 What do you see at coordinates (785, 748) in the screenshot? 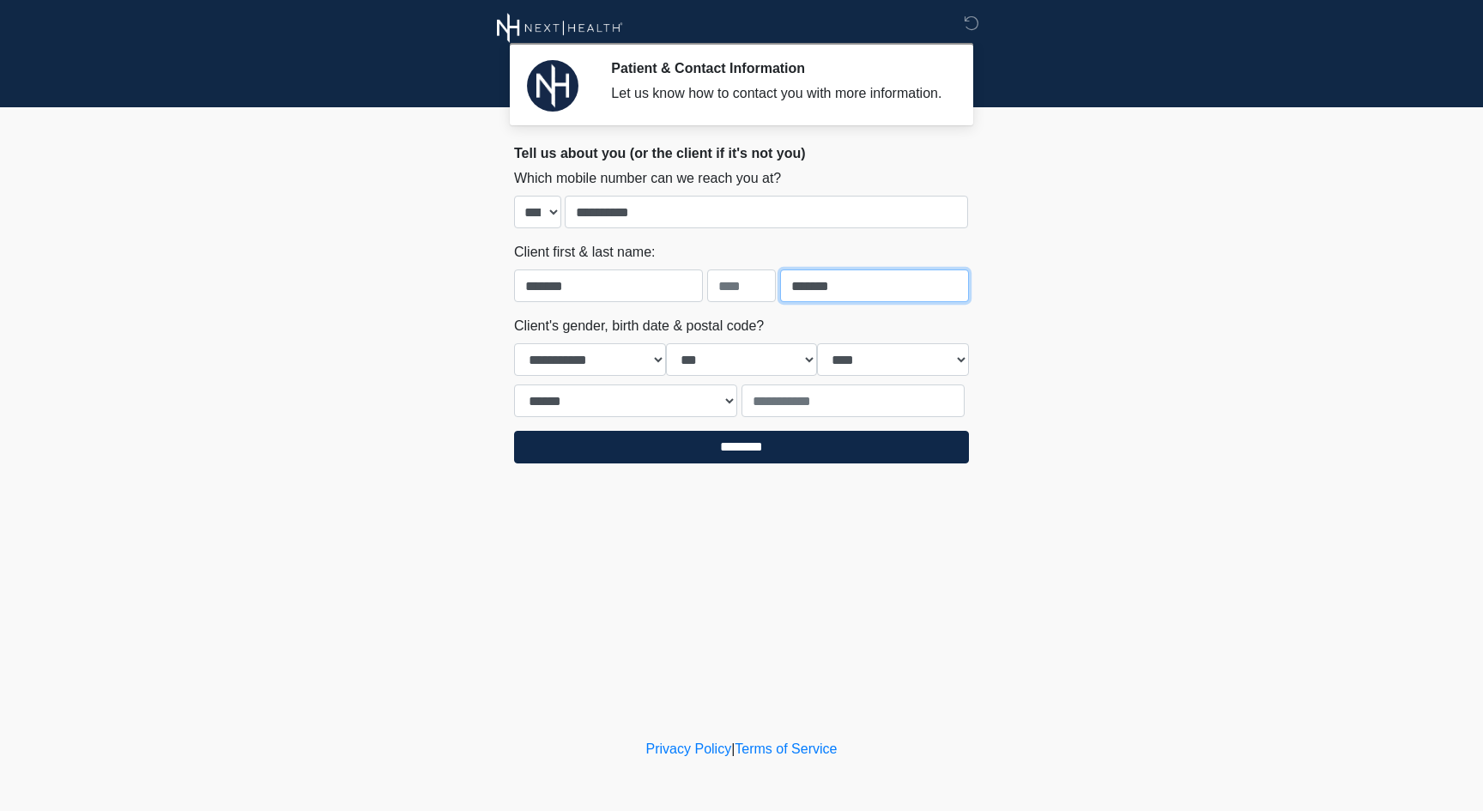
I see `a: Terms of Service` at bounding box center [785, 748].